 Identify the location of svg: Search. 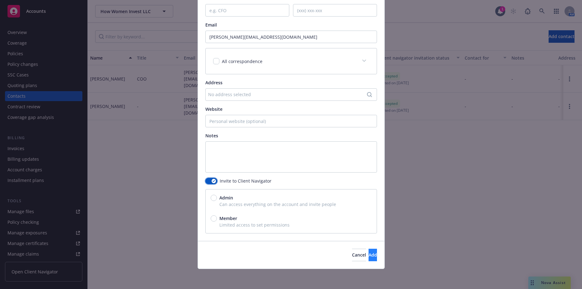
(369, 95).